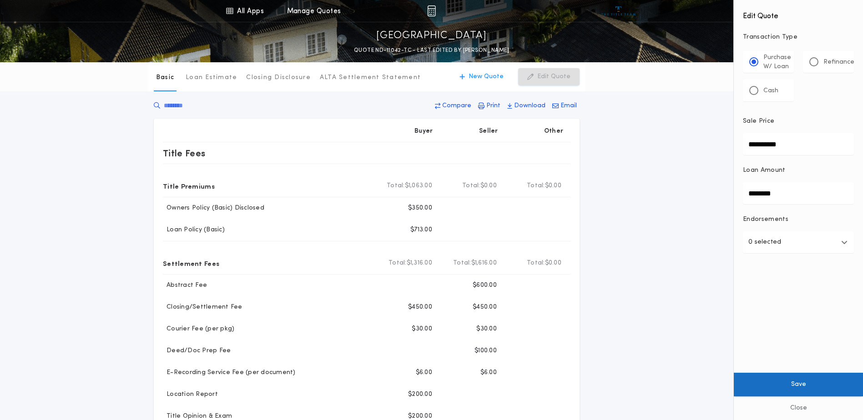 This screenshot has width=863, height=420. What do you see at coordinates (370, 78) in the screenshot?
I see `p: ALTA Settlement Statement` at bounding box center [370, 78].